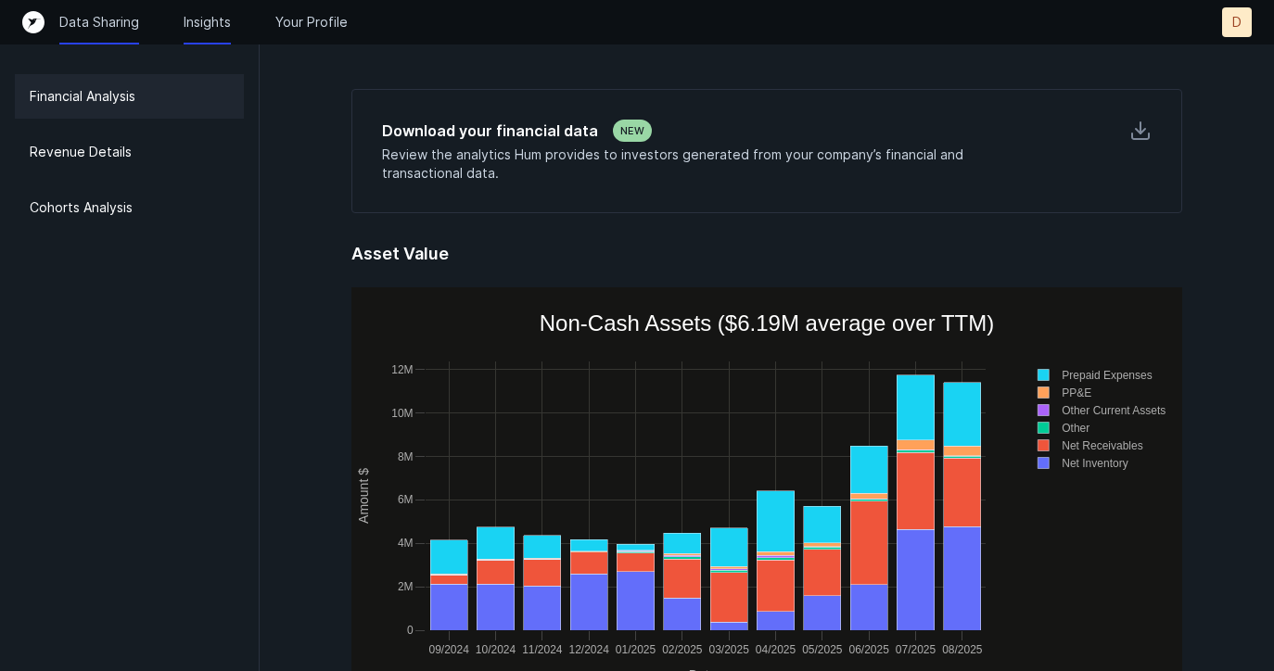  Describe the element at coordinates (83, 96) in the screenshot. I see `p: Financial Analysis` at that location.